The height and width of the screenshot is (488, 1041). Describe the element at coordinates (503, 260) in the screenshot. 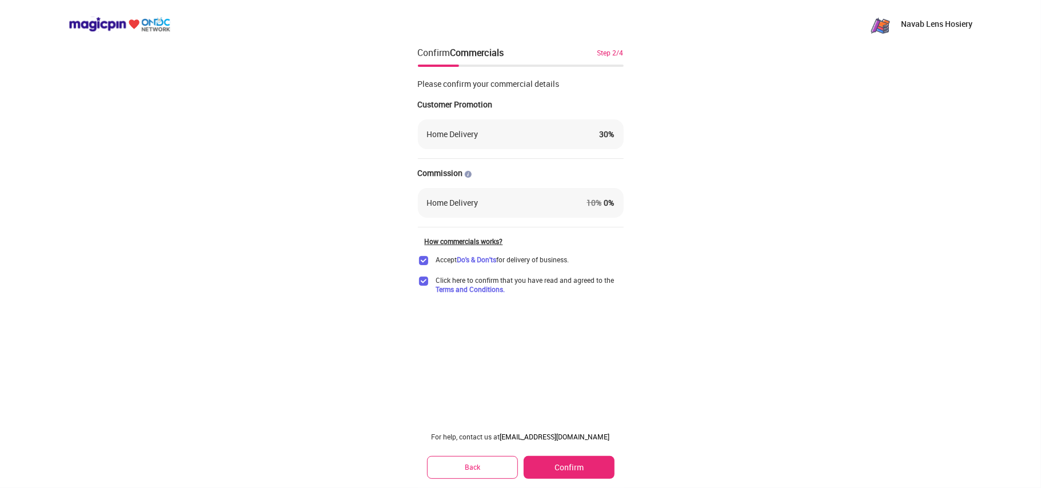

I see `div: Accept for delivery of business.` at that location.